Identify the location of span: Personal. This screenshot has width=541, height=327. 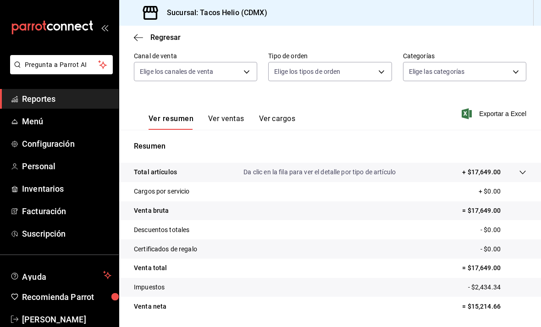
(66, 166).